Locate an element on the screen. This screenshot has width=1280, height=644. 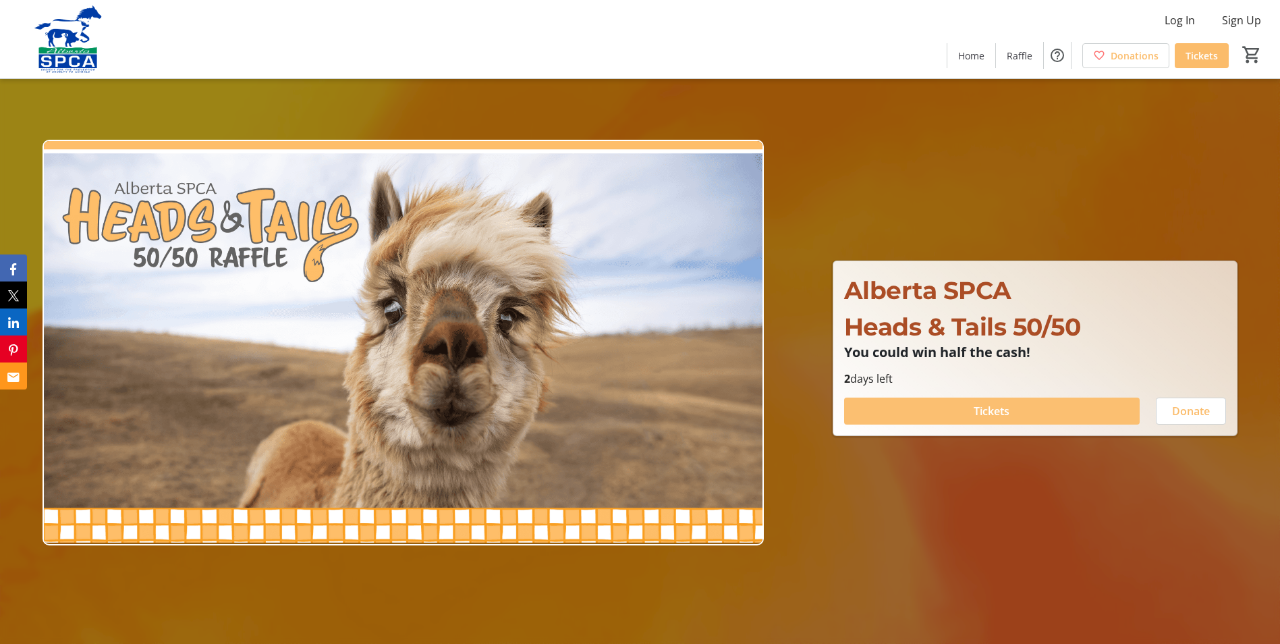
img: Campaign CTA Media Photo is located at coordinates (403, 342).